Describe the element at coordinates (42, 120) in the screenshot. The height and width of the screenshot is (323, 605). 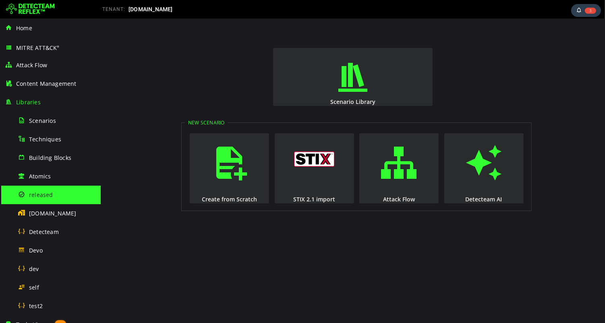
I see `span: Scenarios` at that location.